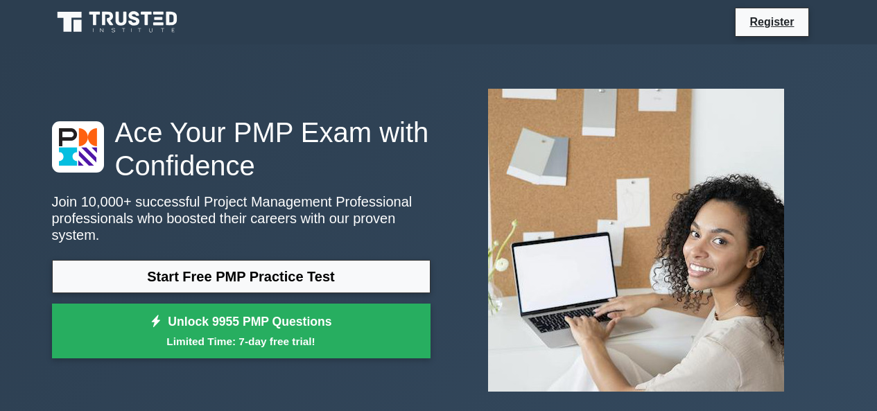  Describe the element at coordinates (241, 341) in the screenshot. I see `small: Limited Time: 7-day free trial!` at that location.